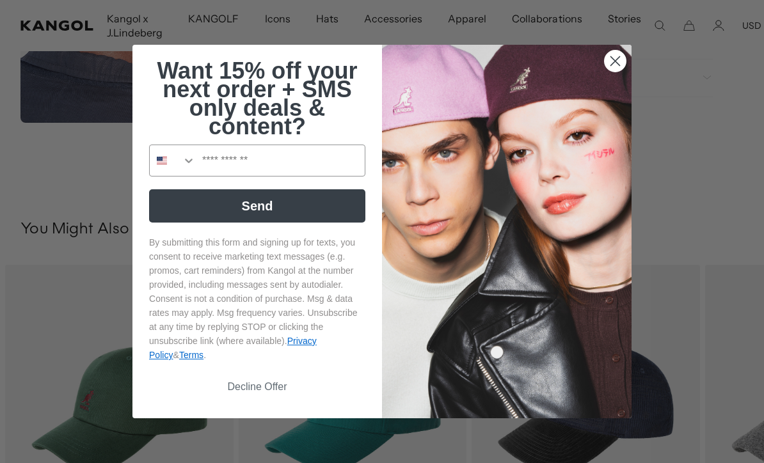  Describe the element at coordinates (162, 161) in the screenshot. I see `img: United States` at that location.